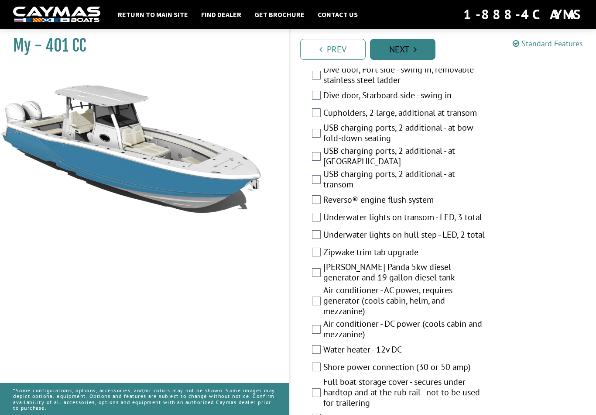 This screenshot has width=596, height=415. I want to click on label: Underwater lights on transom - LED, 3 total, so click(404, 218).